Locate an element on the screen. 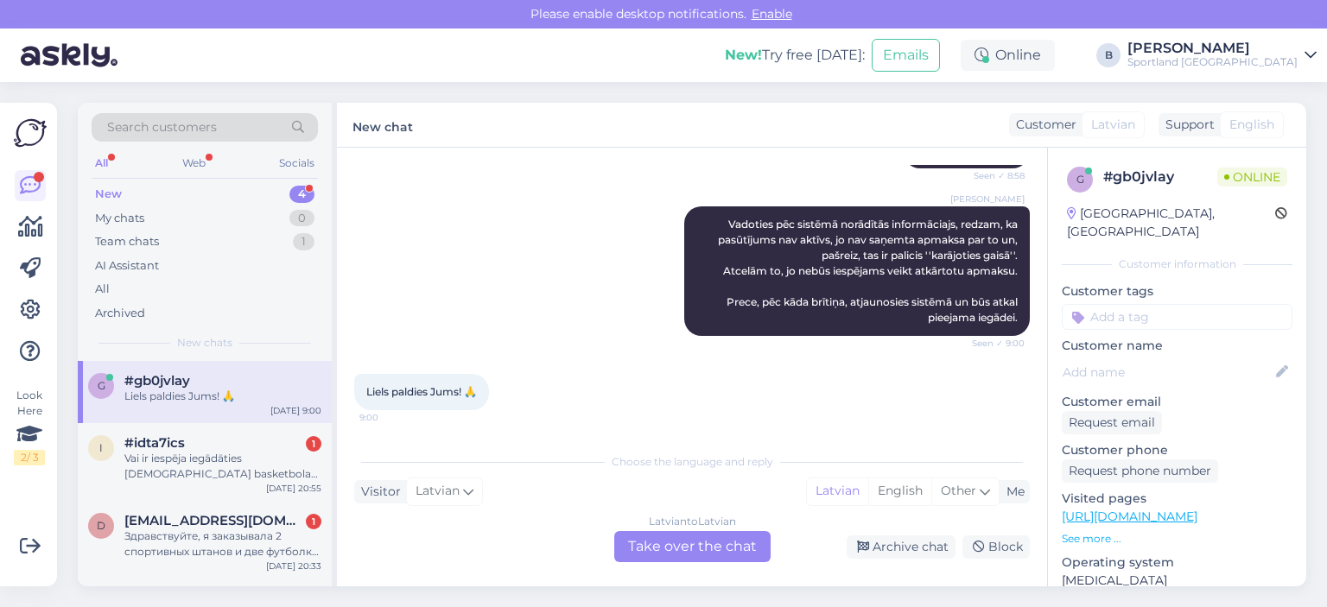 The image size is (1327, 607). span: #idta7ics is located at coordinates (155, 443).